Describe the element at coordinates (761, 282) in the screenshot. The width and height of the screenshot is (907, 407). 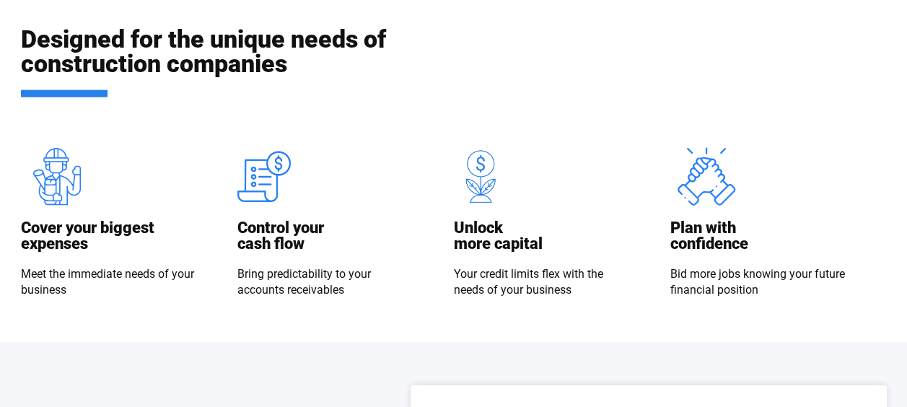
I see `div: Bid more jobs knowing your future financial position` at that location.